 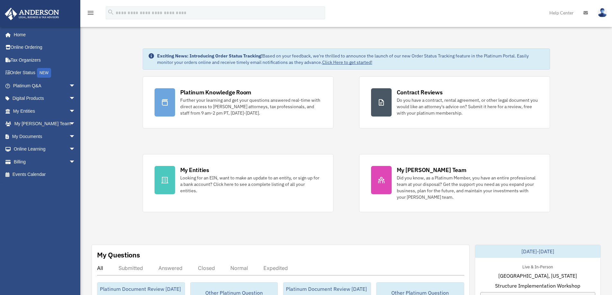 I want to click on div: Closed, so click(x=206, y=268).